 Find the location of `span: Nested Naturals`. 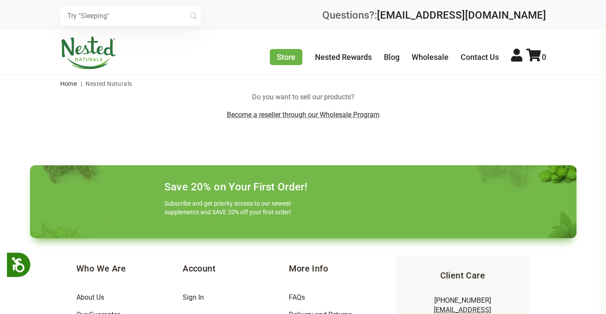

span: Nested Naturals is located at coordinates (108, 84).